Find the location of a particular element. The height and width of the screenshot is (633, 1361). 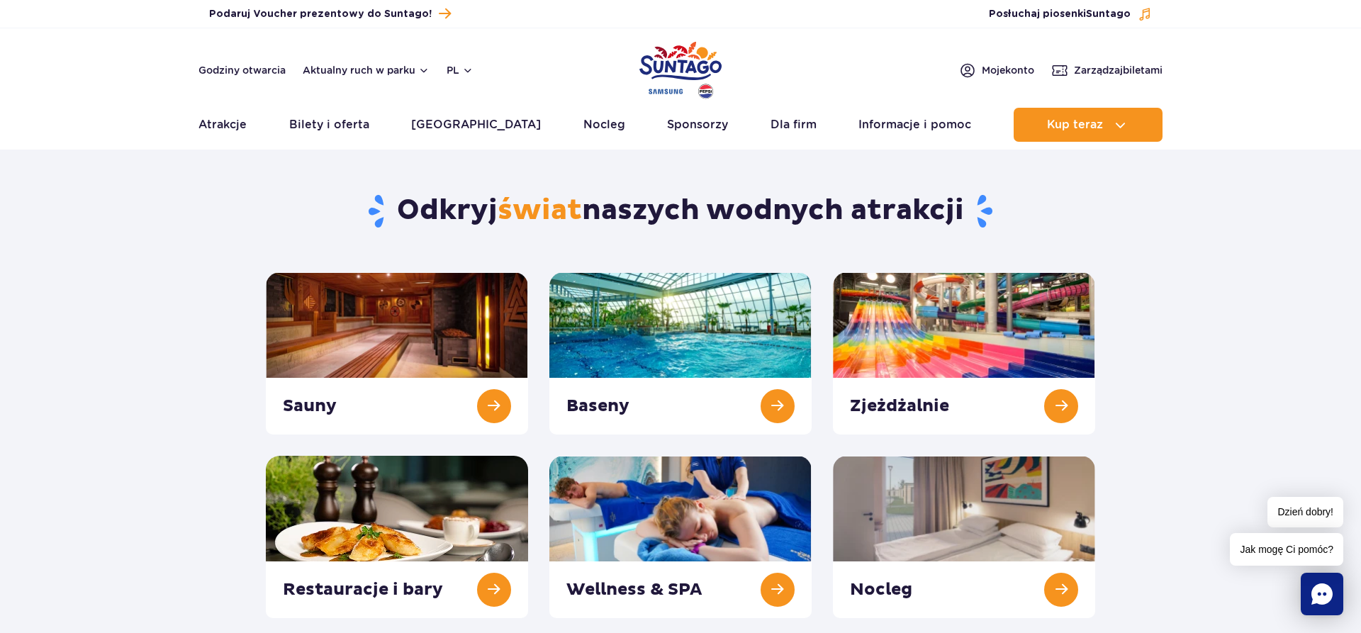

h1: Odkryj naszych wodnych atrakcji is located at coordinates (680, 211).